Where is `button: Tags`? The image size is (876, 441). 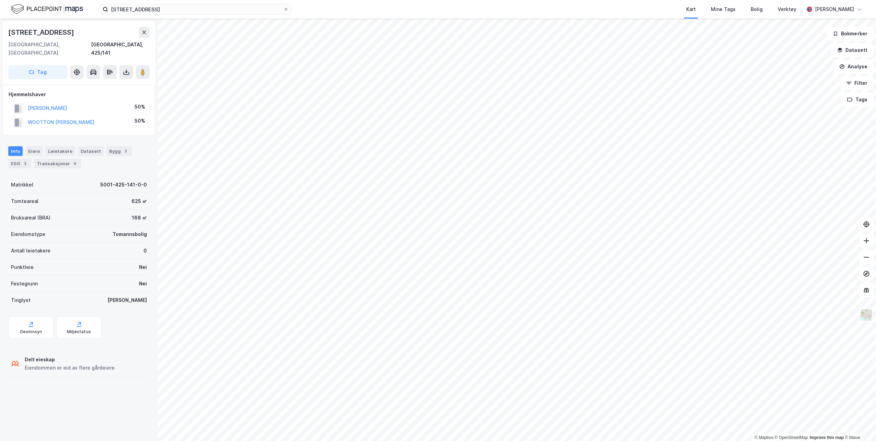
button: Tags is located at coordinates (857, 100).